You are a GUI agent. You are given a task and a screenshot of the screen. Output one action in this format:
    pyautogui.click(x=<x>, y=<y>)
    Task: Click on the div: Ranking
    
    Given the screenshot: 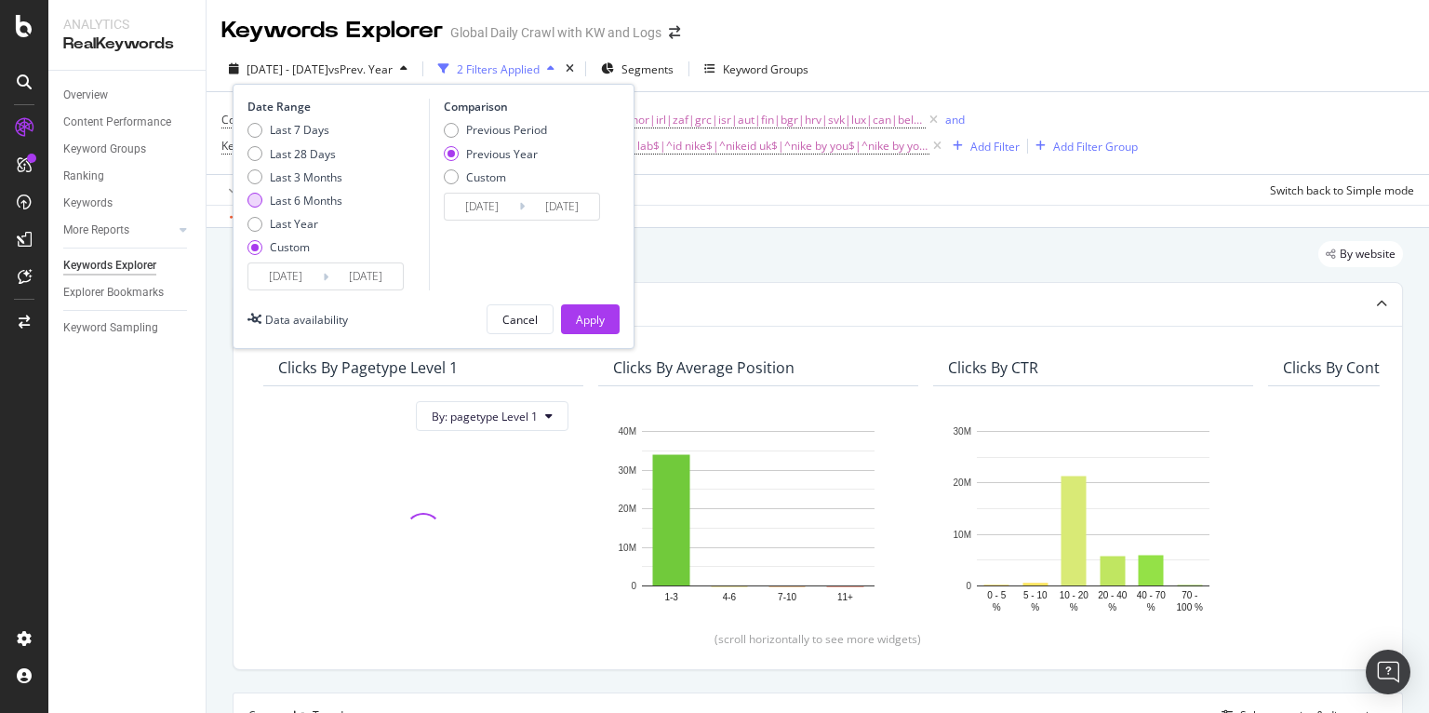 What is the action you would take?
    pyautogui.click(x=84, y=176)
    